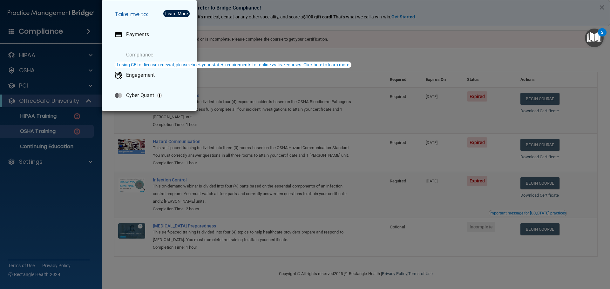 The height and width of the screenshot is (289, 610). Describe the element at coordinates (233, 65) in the screenshot. I see `div: If using CE for license renewal, please check your state's requirements for online vs. live cours...` at that location.